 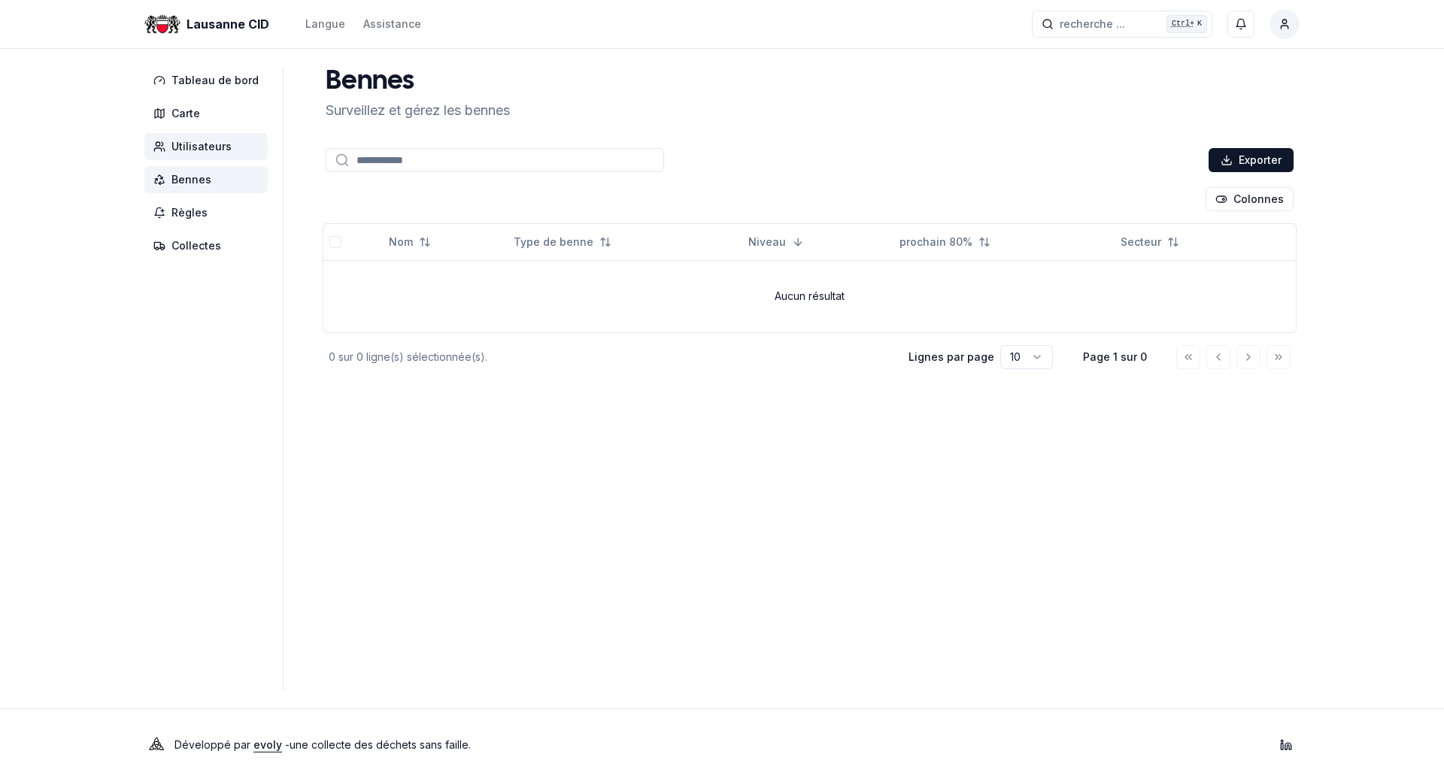 What do you see at coordinates (190, 213) in the screenshot?
I see `span: Règles` at bounding box center [190, 213].